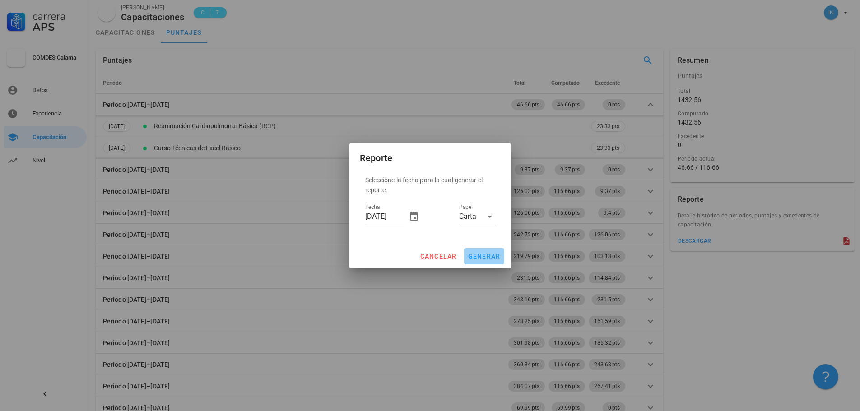 Image resolution: width=860 pixels, height=411 pixels. What do you see at coordinates (477, 217) in the screenshot?
I see `div: PapelCarta` at bounding box center [477, 217].